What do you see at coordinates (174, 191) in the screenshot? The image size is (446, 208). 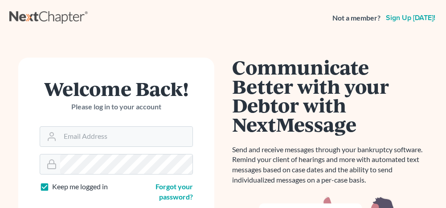 I see `a: Forgot your password?` at bounding box center [174, 191].